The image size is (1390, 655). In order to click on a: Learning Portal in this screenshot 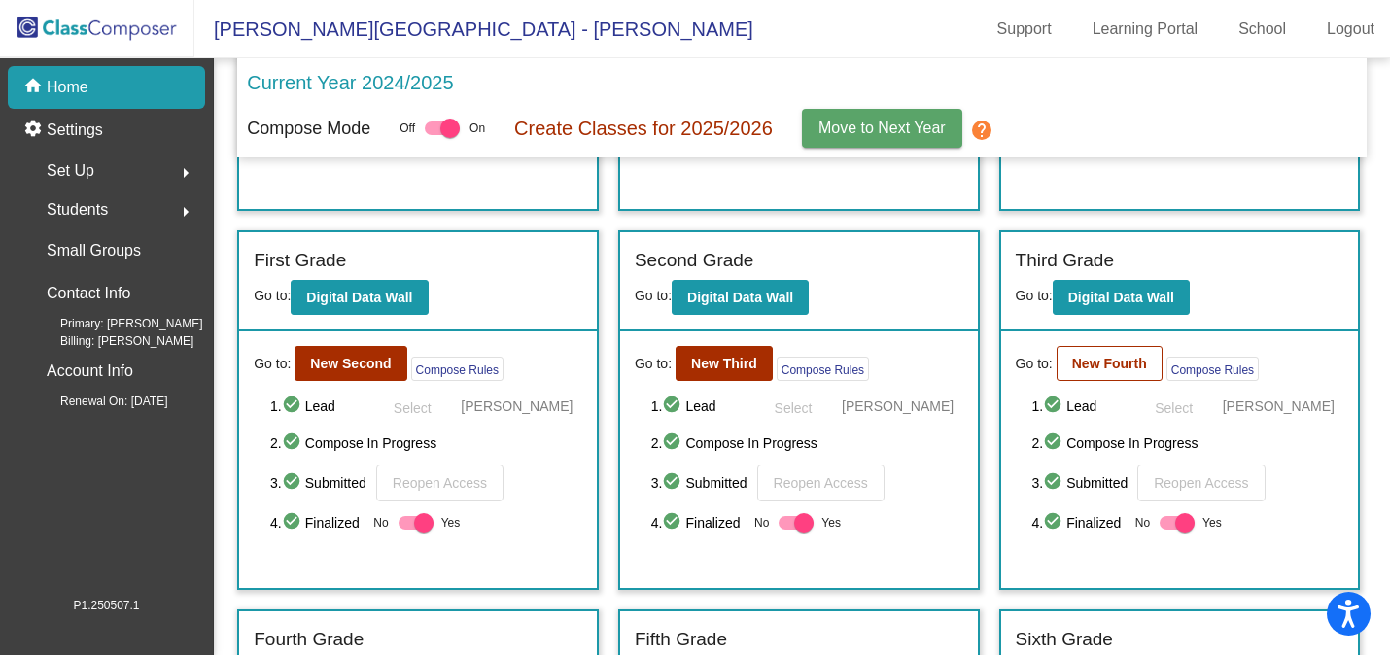, I will do `click(1145, 29)`.